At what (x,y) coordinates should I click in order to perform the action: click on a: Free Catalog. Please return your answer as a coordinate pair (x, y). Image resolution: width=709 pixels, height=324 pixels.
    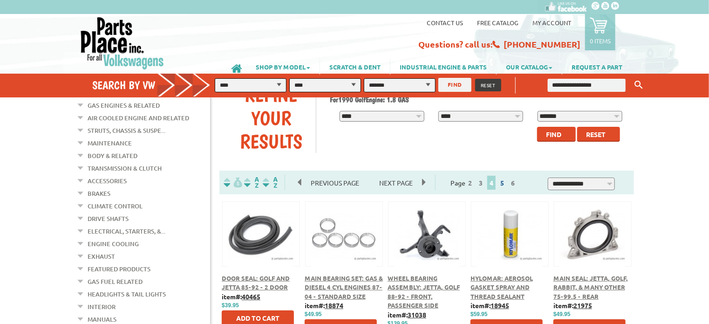
    Looking at the image, I should click on (497, 22).